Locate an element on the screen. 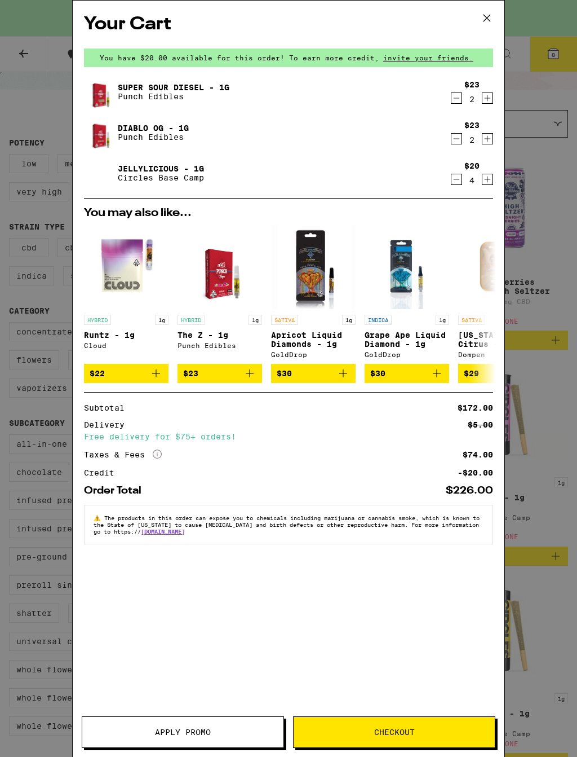 This screenshot has width=577, height=757. span: The products in this order can expose you to chemicals including marijuana or cannabis smoke, whi... is located at coordinates (286, 524).